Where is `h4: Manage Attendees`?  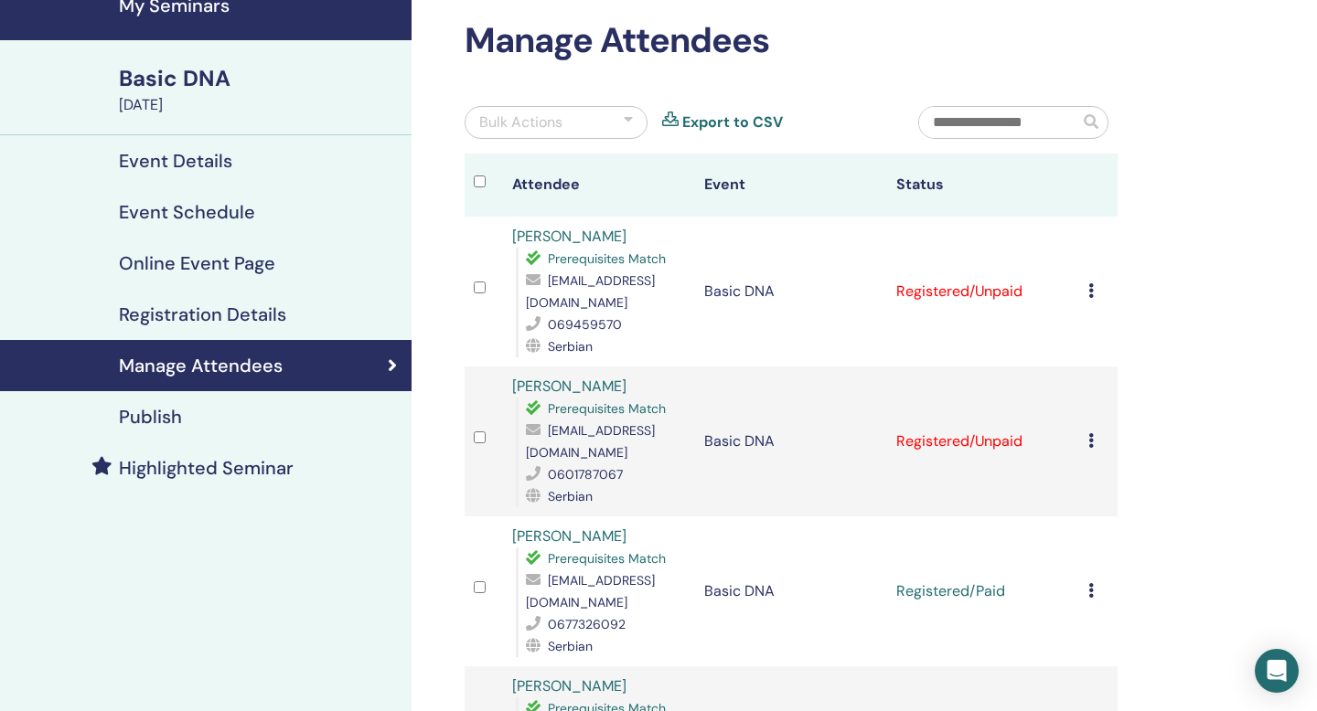
h4: Manage Attendees is located at coordinates (200, 366).